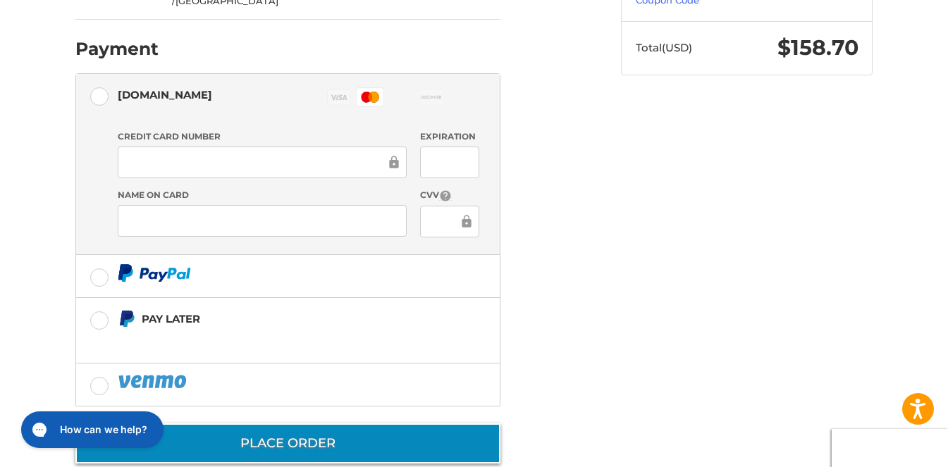  What do you see at coordinates (276, 319) in the screenshot?
I see `div: Pay Later` at bounding box center [276, 319].